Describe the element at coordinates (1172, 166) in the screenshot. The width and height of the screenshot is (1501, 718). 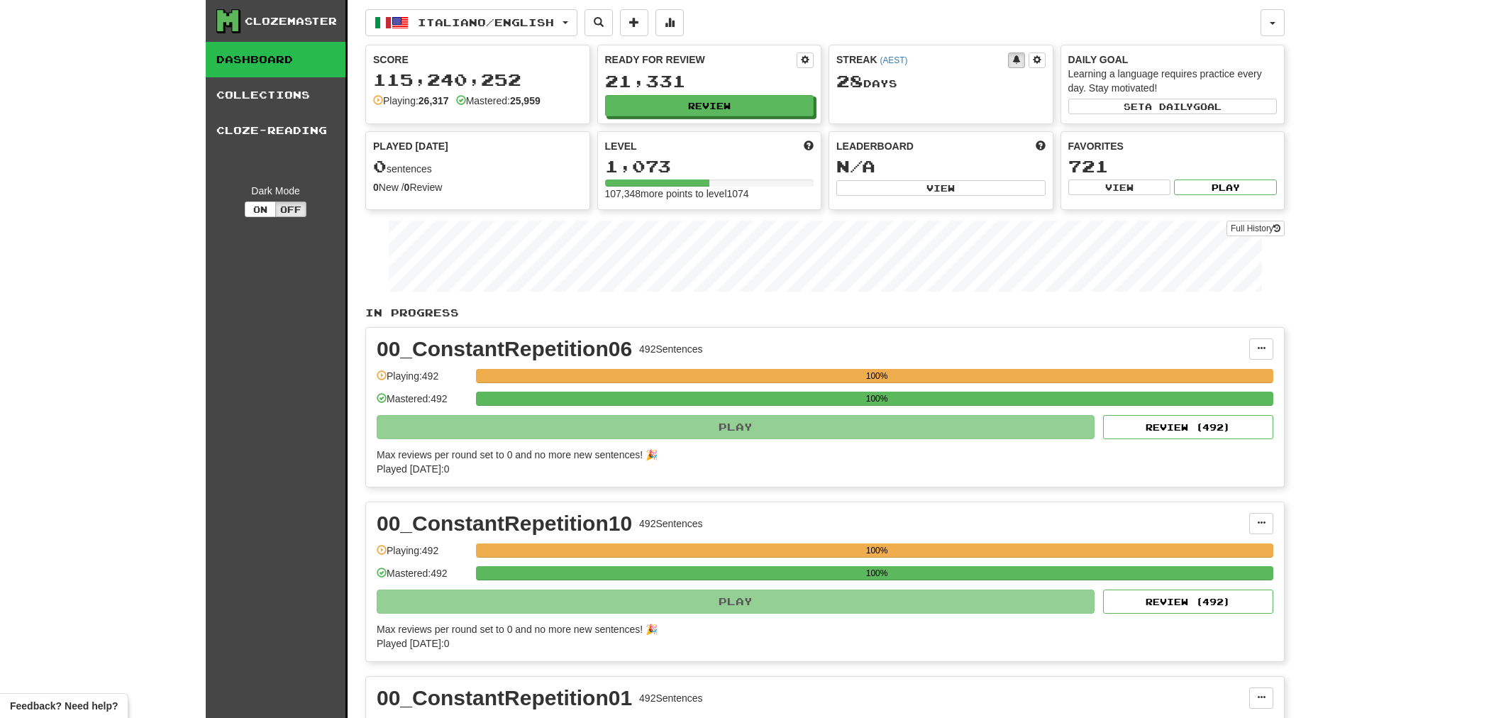
I see `div: 721` at that location.